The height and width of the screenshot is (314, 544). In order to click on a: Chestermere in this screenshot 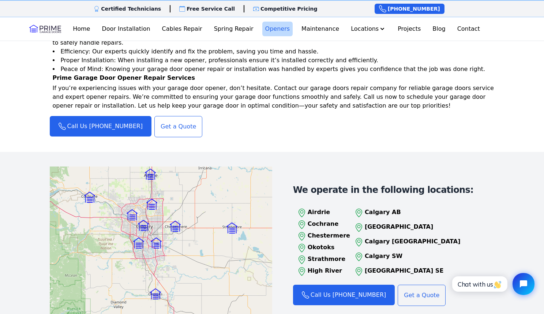, I will do `click(323, 236)`.